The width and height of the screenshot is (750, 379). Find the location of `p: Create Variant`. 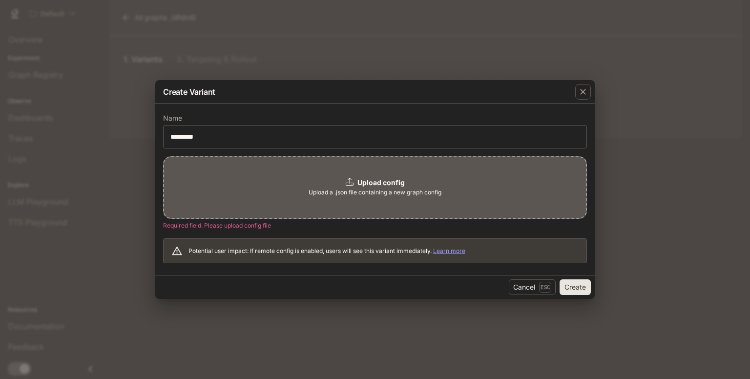

p: Create Variant is located at coordinates (189, 92).